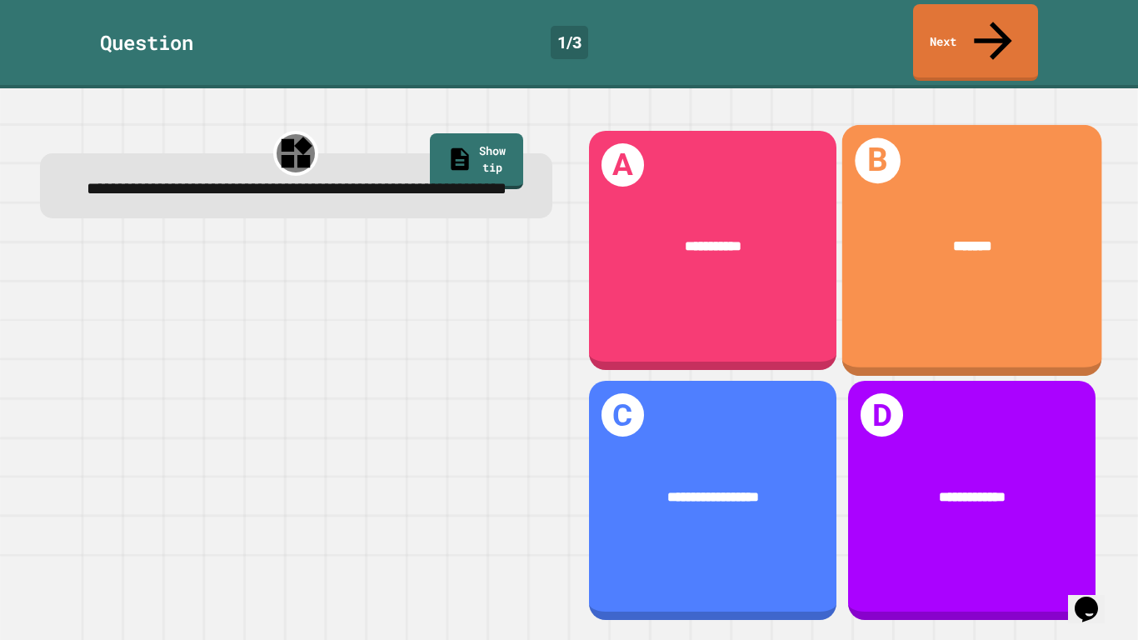  What do you see at coordinates (569, 42) in the screenshot?
I see `div: 1 / 3` at bounding box center [569, 42].